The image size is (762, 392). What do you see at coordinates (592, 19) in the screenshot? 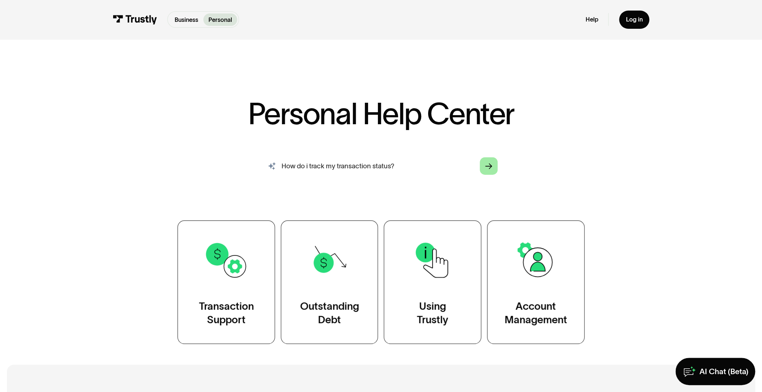
I see `a: Help` at bounding box center [592, 19].